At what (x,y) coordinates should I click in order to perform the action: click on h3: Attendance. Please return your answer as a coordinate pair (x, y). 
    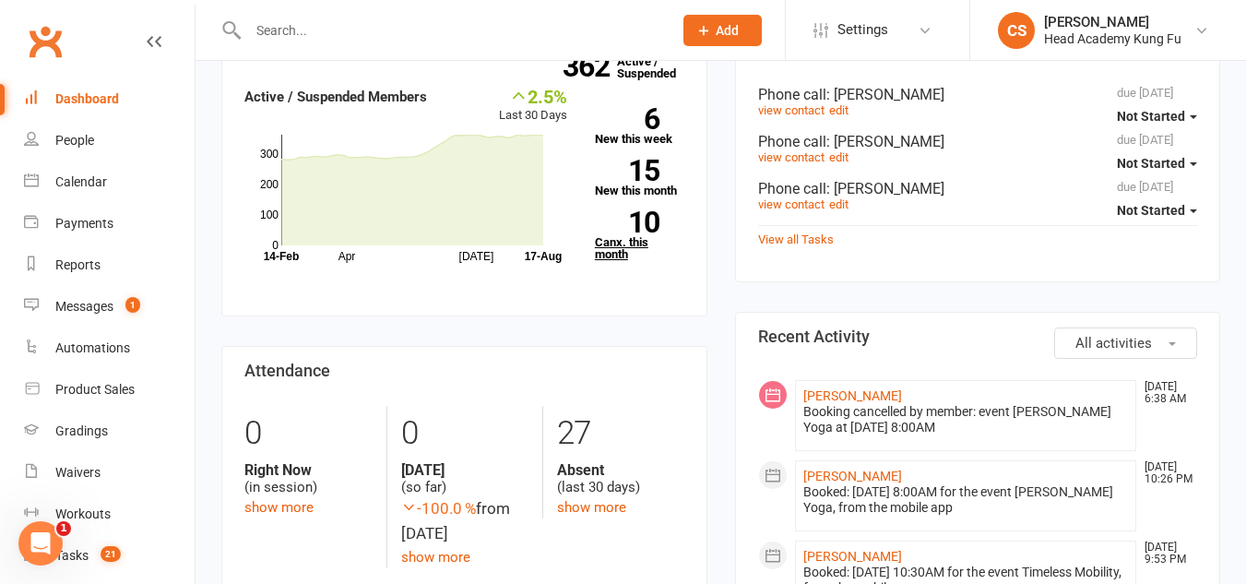
    Looking at the image, I should click on (464, 371).